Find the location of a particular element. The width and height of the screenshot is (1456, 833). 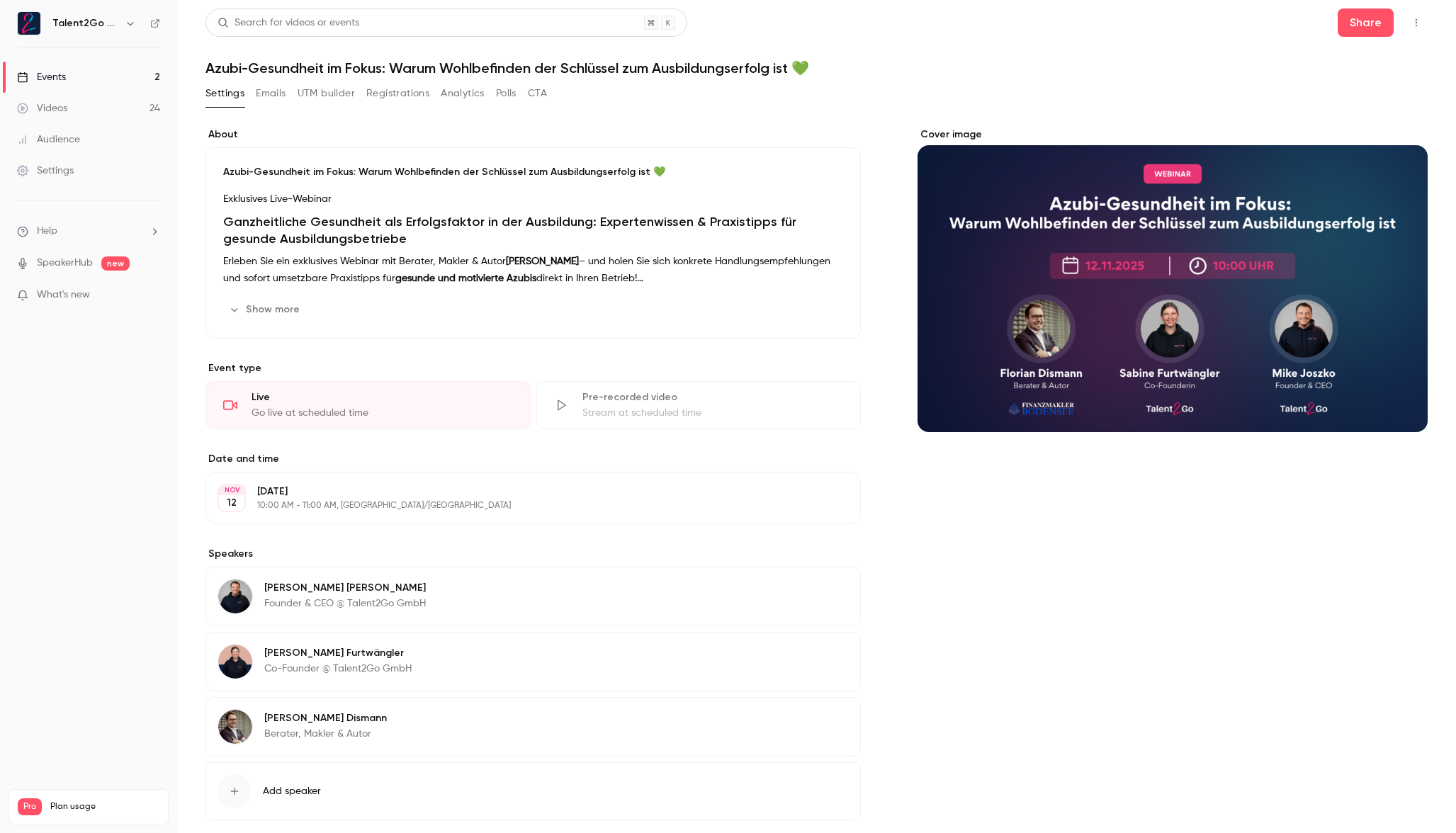

div: Events is located at coordinates (41, 78).